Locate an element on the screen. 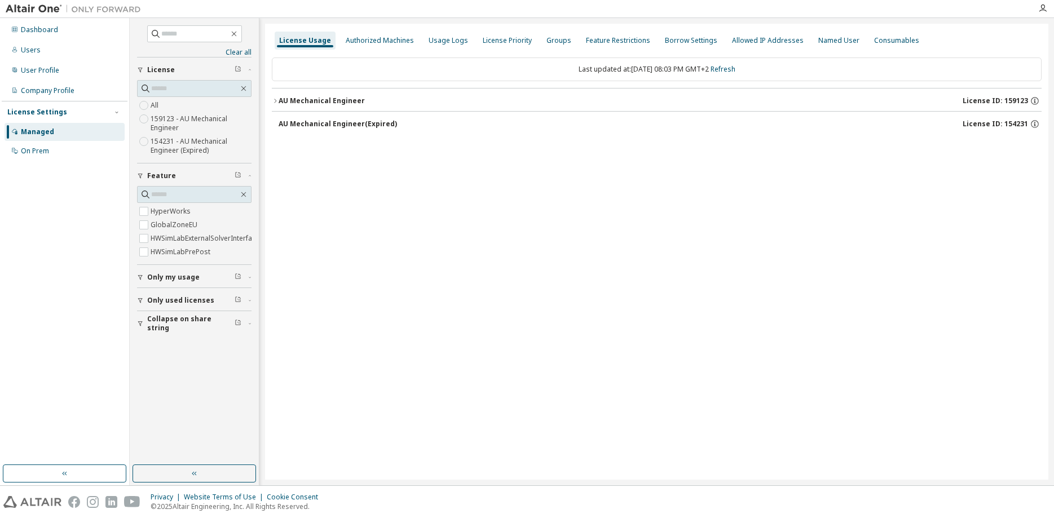 This screenshot has height=518, width=1054. button: Only used licenses is located at coordinates (194, 301).